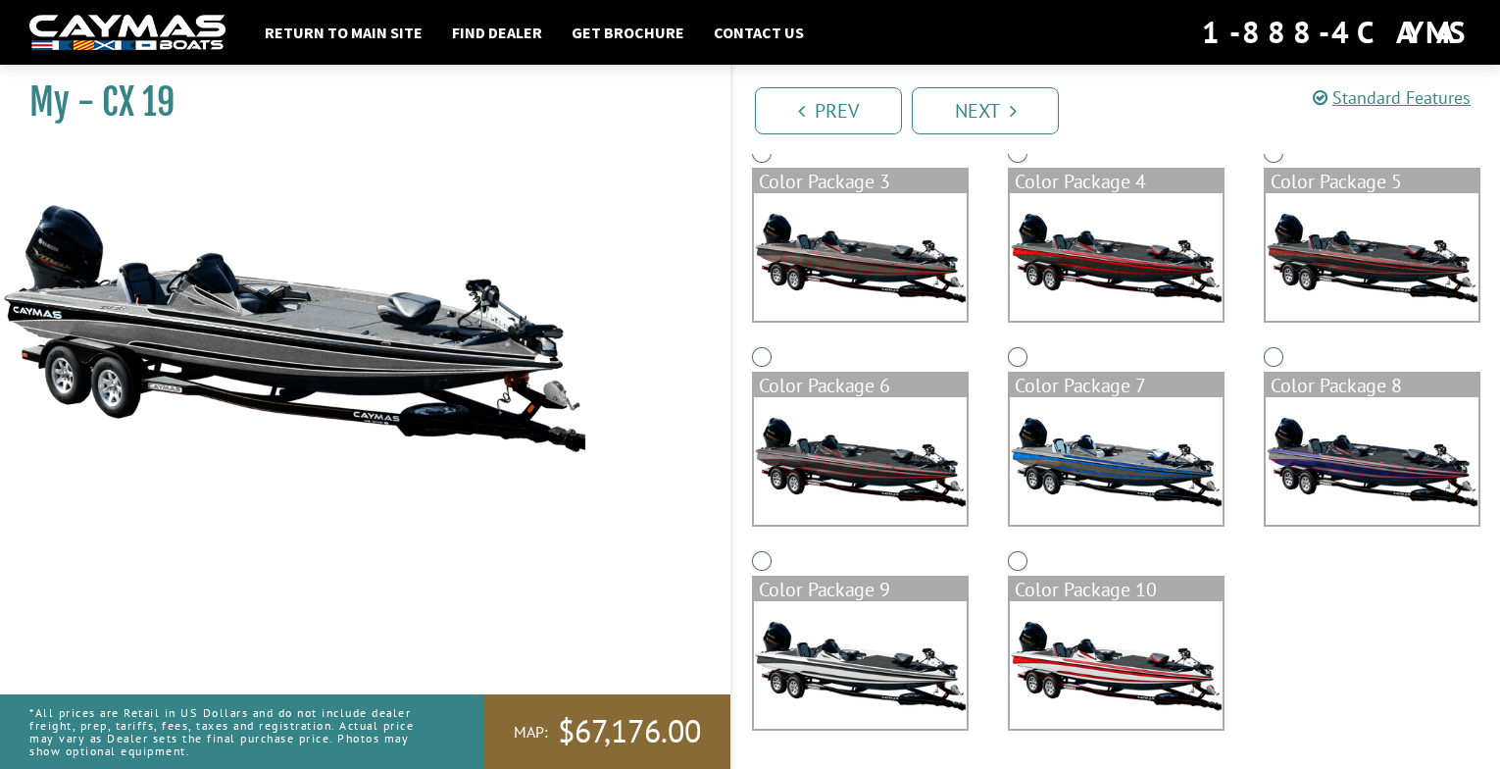  What do you see at coordinates (1371, 461) in the screenshot?
I see `img: color_package_309.png` at bounding box center [1371, 461].